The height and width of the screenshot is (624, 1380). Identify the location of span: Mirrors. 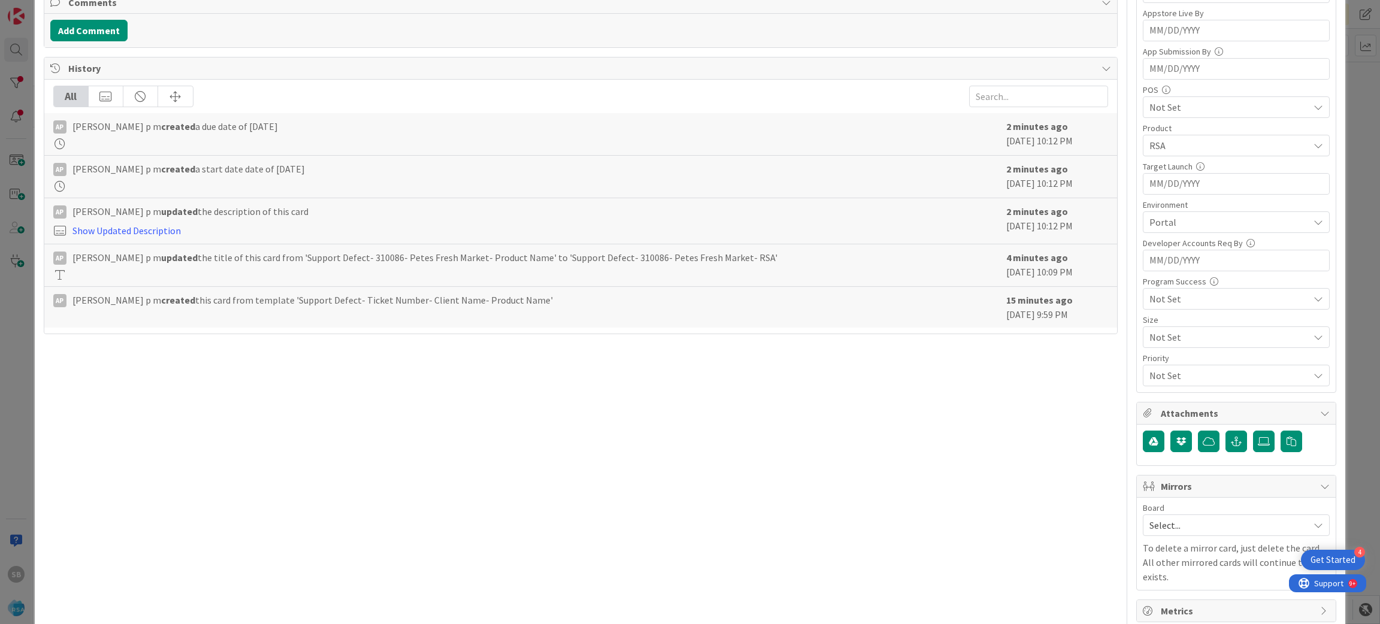
(1237, 486).